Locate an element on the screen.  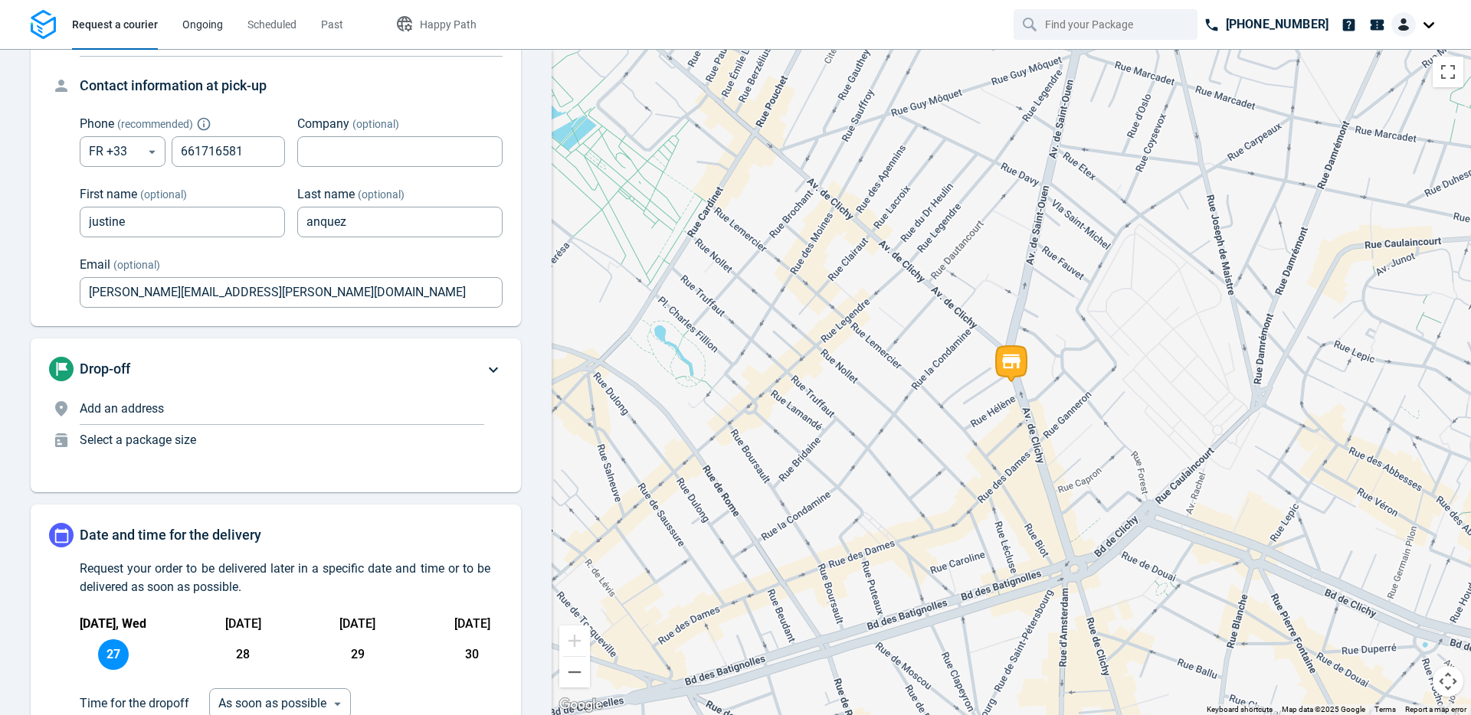
span: Ongoing is located at coordinates (202, 25).